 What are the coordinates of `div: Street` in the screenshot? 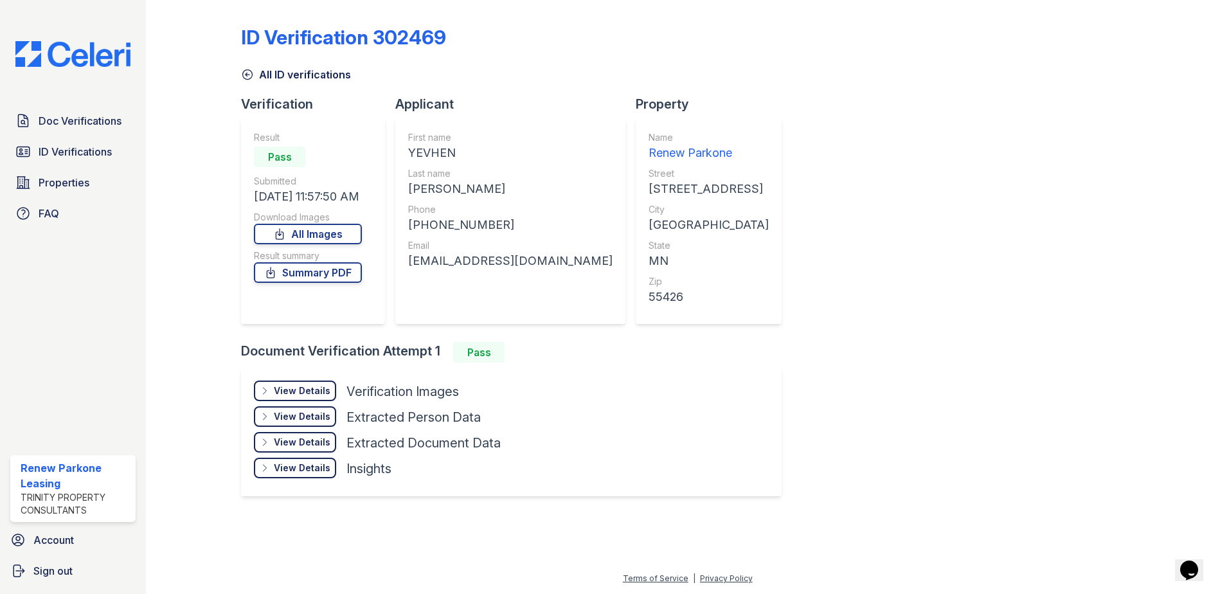 It's located at (708, 174).